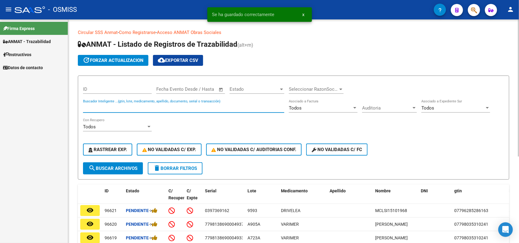 Image resolution: width=519 pixels, height=243 pixels. Describe the element at coordinates (424, 191) in the screenshot. I see `span: DNI` at that location.